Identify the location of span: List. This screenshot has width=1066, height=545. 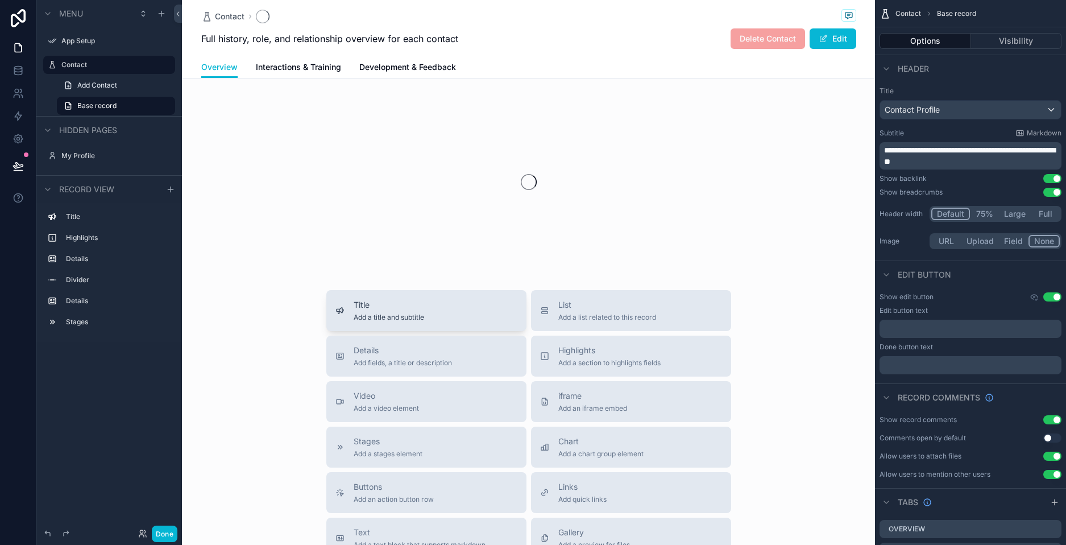
(607, 305).